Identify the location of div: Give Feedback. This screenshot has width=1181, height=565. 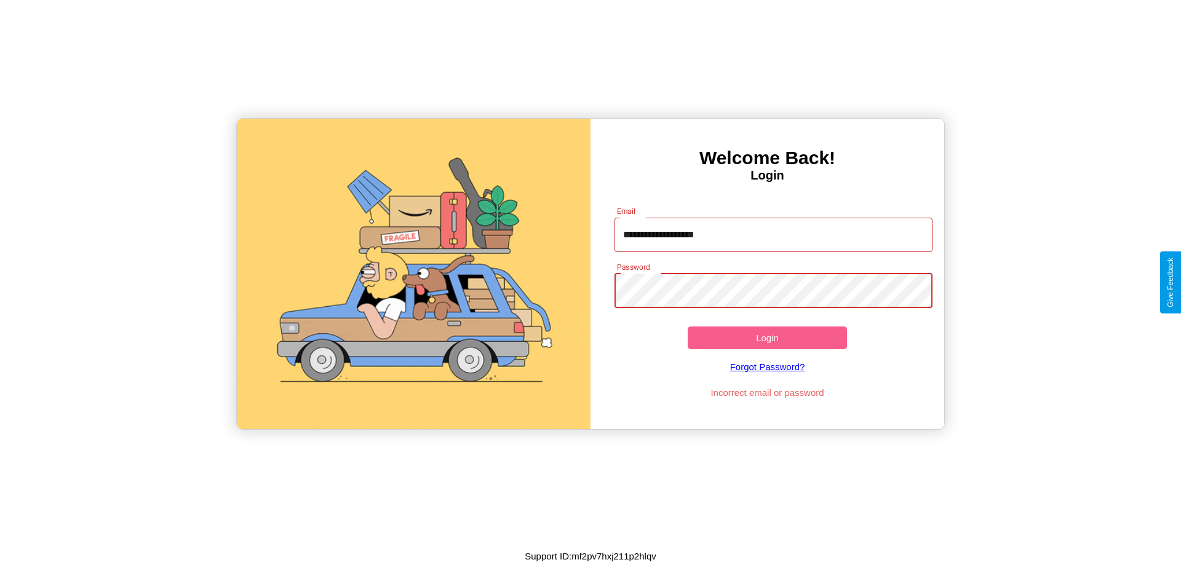
(1170, 282).